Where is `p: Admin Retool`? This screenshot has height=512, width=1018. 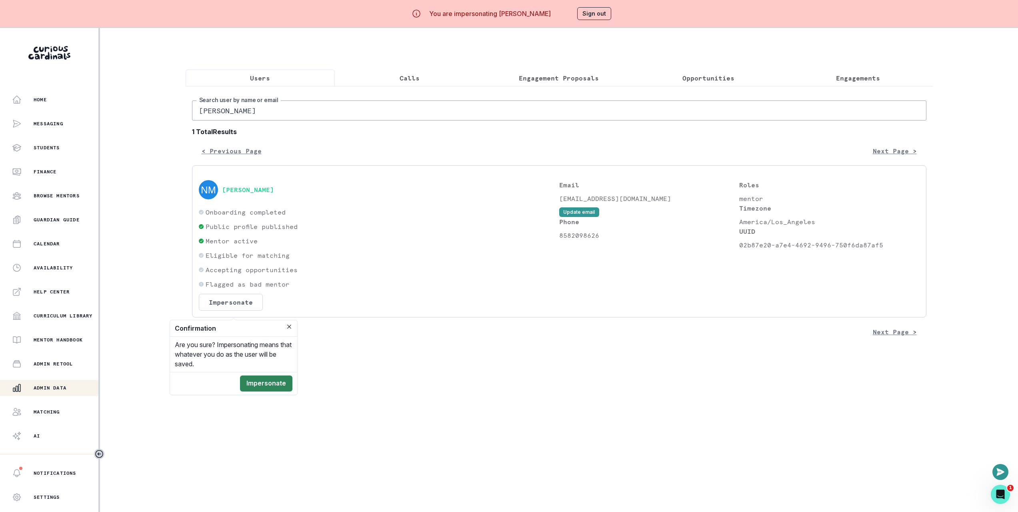
p: Admin Retool is located at coordinates (53, 364).